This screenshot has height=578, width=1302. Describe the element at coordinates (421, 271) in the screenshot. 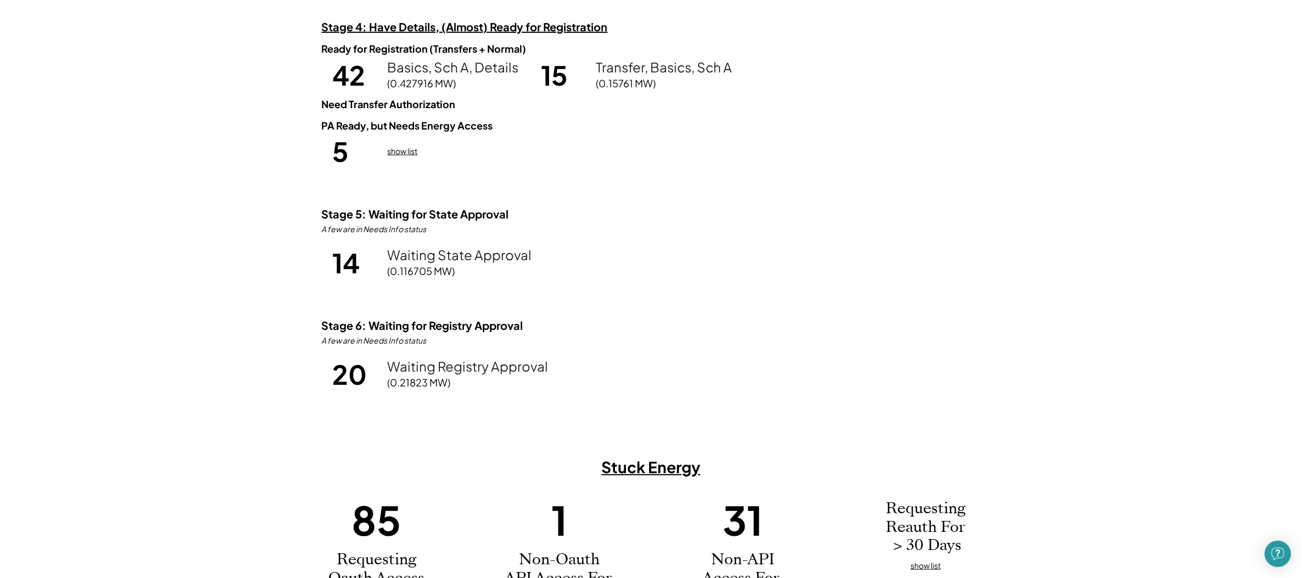

I see `div: (0.116705 MW)` at that location.